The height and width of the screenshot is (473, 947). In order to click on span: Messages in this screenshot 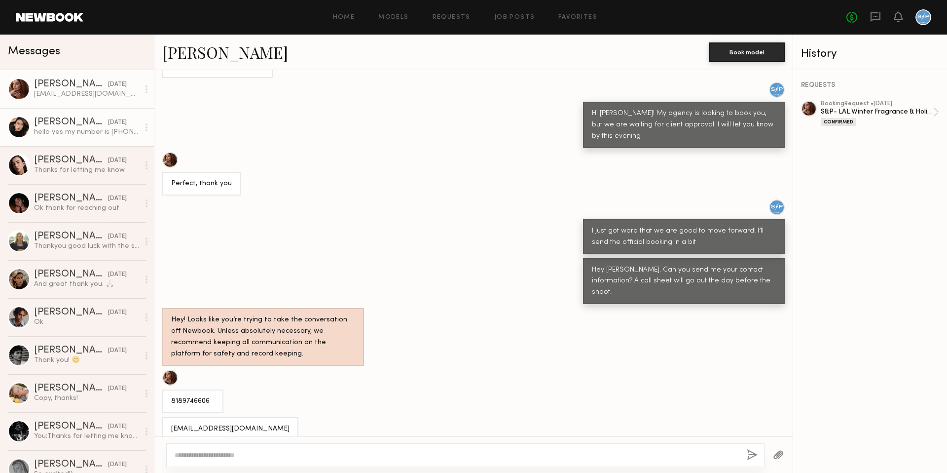, I will do `click(34, 51)`.